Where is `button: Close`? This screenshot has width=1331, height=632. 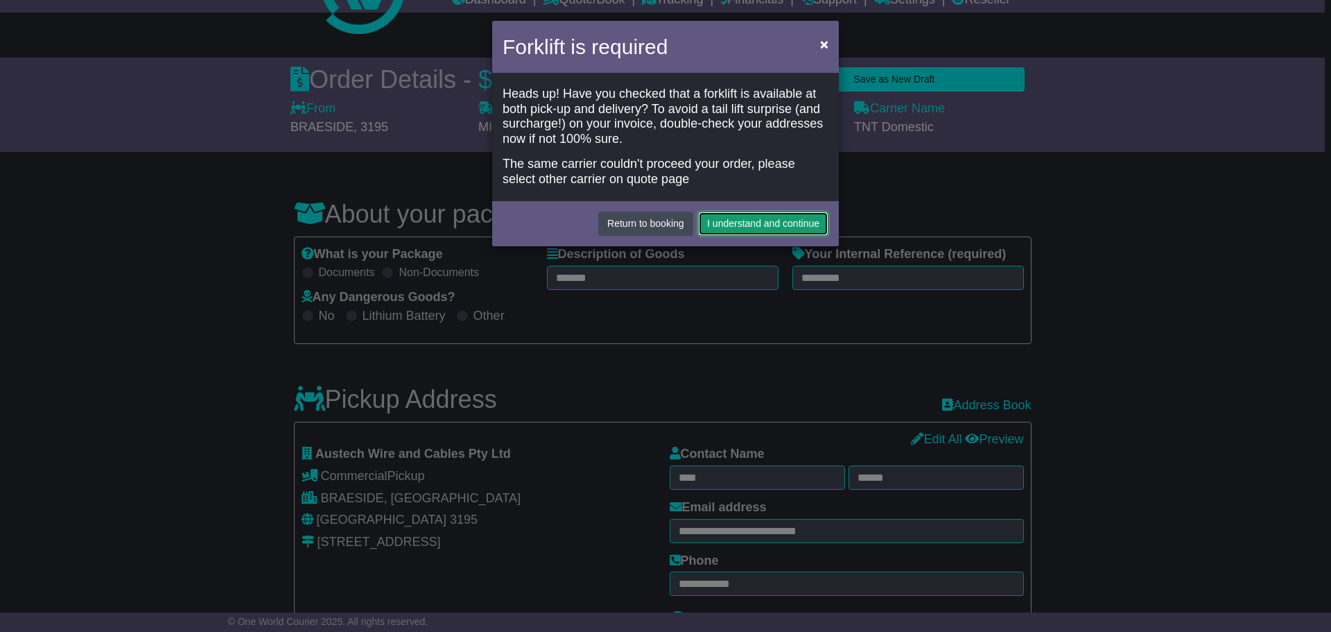
button: Close is located at coordinates (825, 44).